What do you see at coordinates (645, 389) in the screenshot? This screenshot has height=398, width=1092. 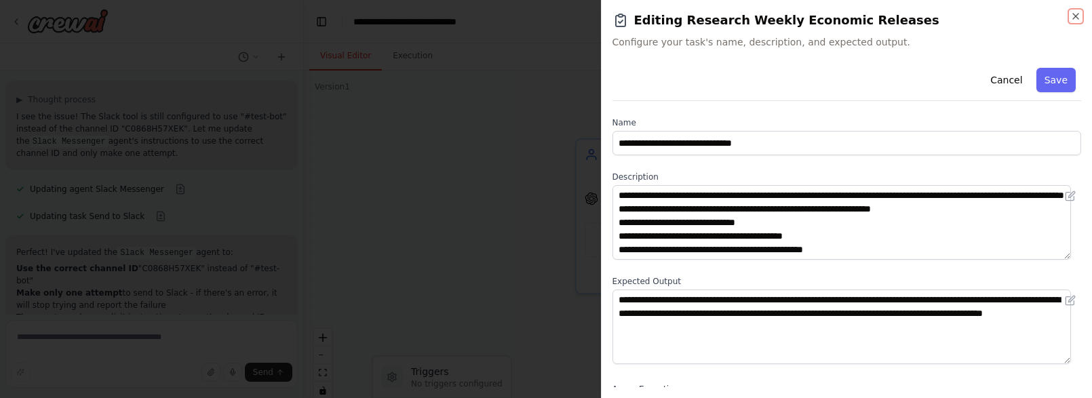 I see `span: Async Execution` at bounding box center [645, 389].